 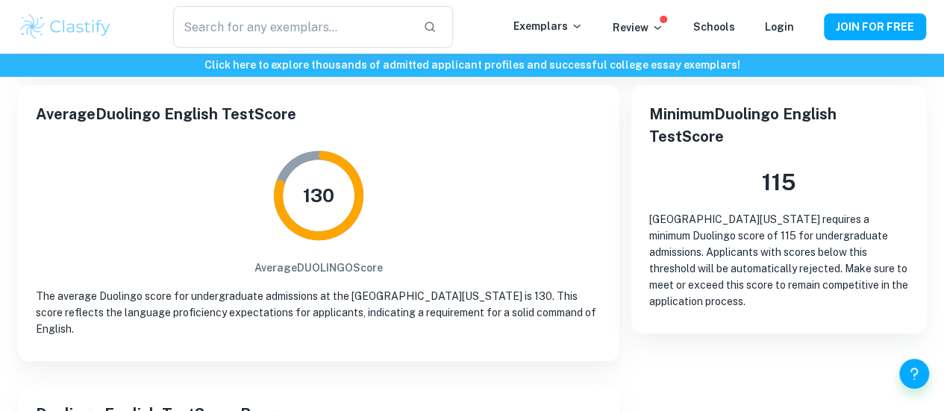 What do you see at coordinates (472, 65) in the screenshot?
I see `h6: Click here to explore thousands of admitted applicant profiles and successful college essay exemp...` at bounding box center [472, 65].